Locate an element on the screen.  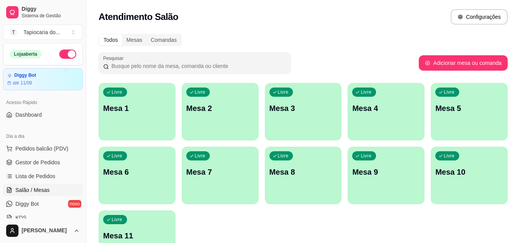
button: LivreMesa 10 is located at coordinates (469, 176).